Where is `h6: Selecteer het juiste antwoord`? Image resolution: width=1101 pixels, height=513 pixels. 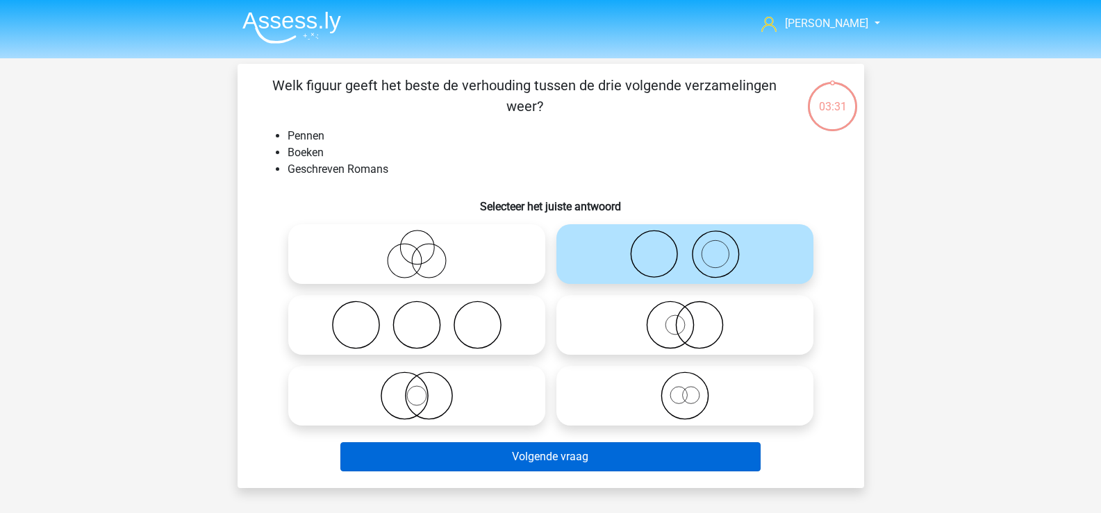
h6: Selecteer het juiste antwoord is located at coordinates (551, 201).